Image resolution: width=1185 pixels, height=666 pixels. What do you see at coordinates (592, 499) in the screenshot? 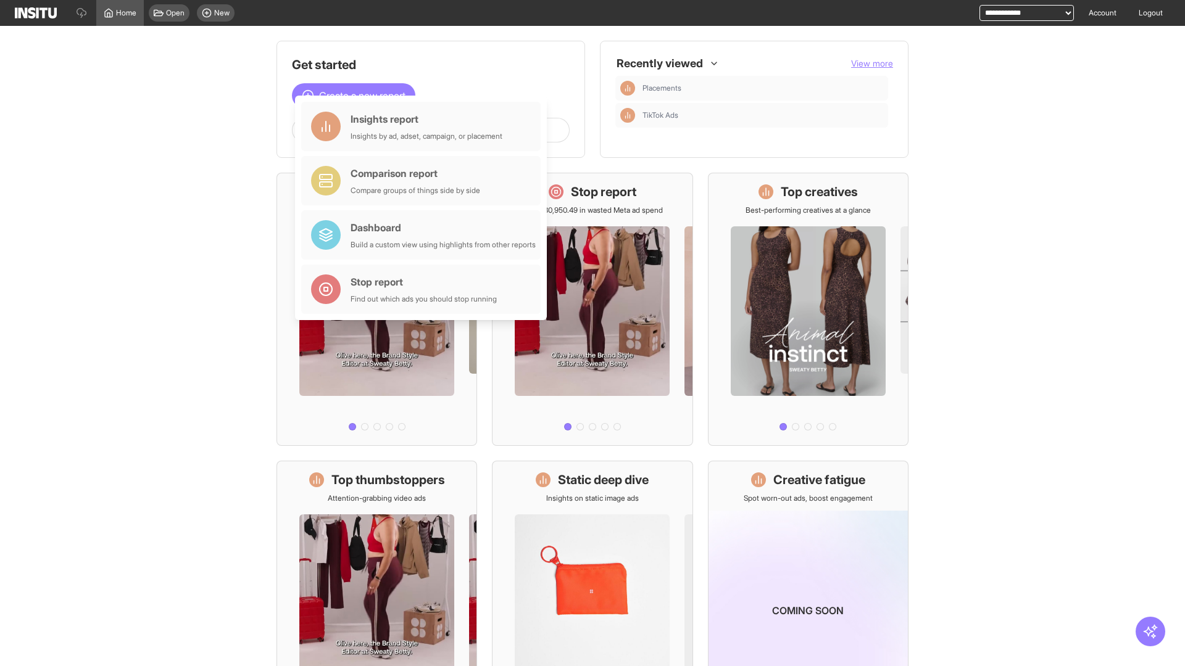
I see `p: Insights on static image ads` at bounding box center [592, 499].